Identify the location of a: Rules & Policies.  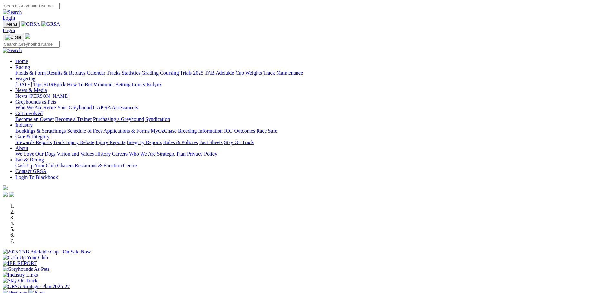
(180, 142).